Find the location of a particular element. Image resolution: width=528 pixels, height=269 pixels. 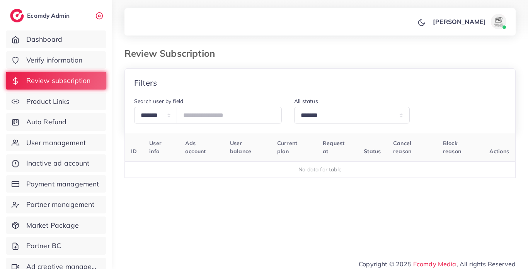

img: logo is located at coordinates (17, 15).